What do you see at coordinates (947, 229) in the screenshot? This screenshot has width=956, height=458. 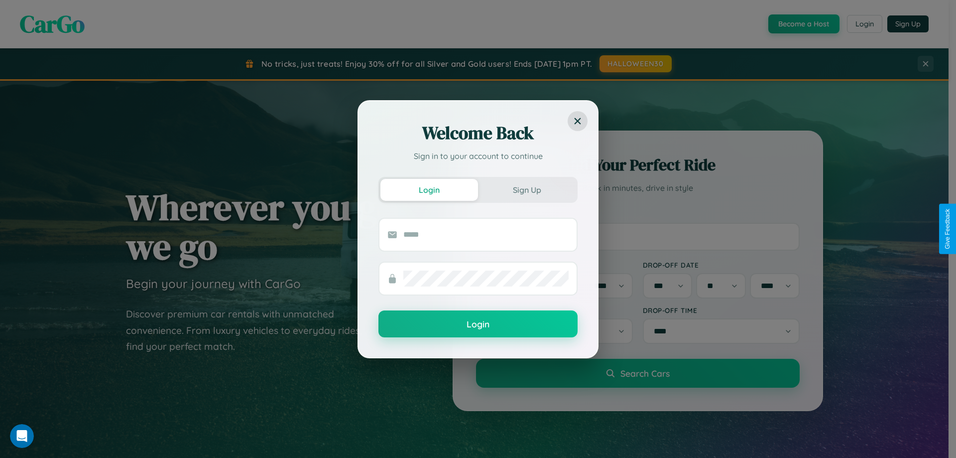 I see `div: Give Feedback` at bounding box center [947, 229].